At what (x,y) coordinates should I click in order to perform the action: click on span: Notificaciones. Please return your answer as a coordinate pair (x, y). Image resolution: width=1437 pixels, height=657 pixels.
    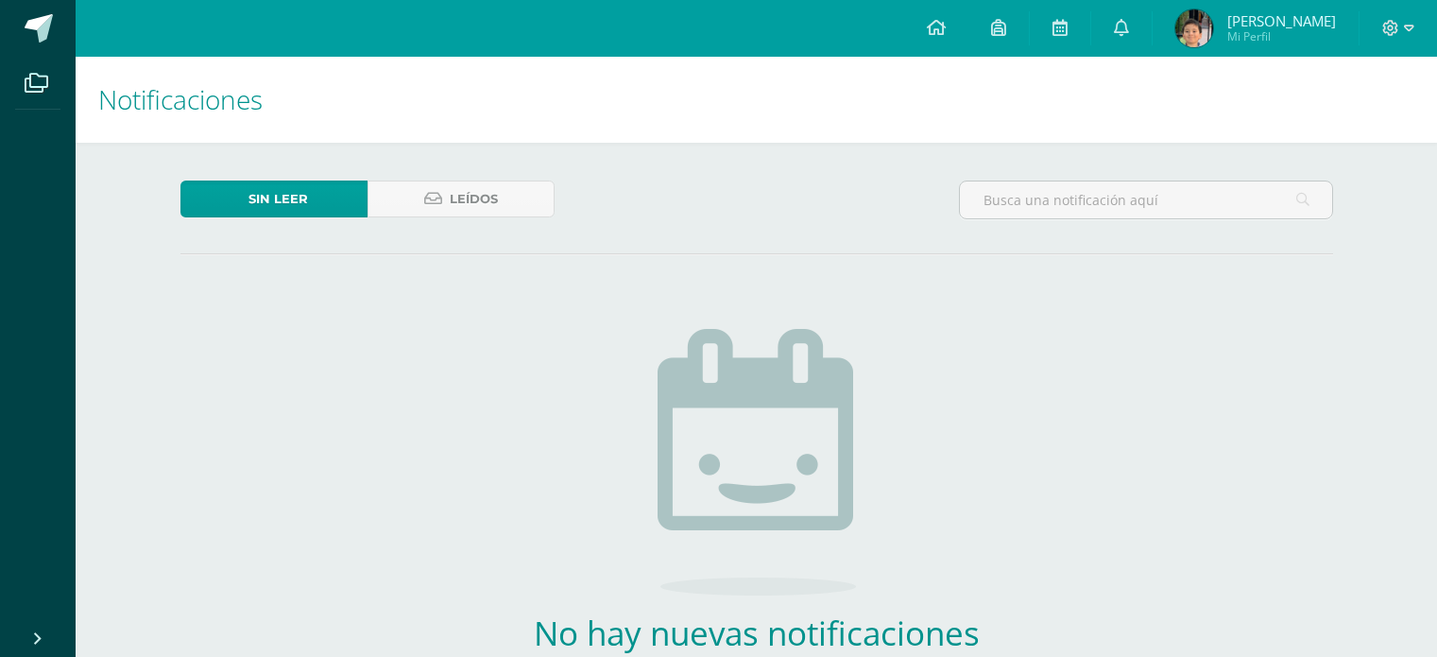
    Looking at the image, I should click on (180, 99).